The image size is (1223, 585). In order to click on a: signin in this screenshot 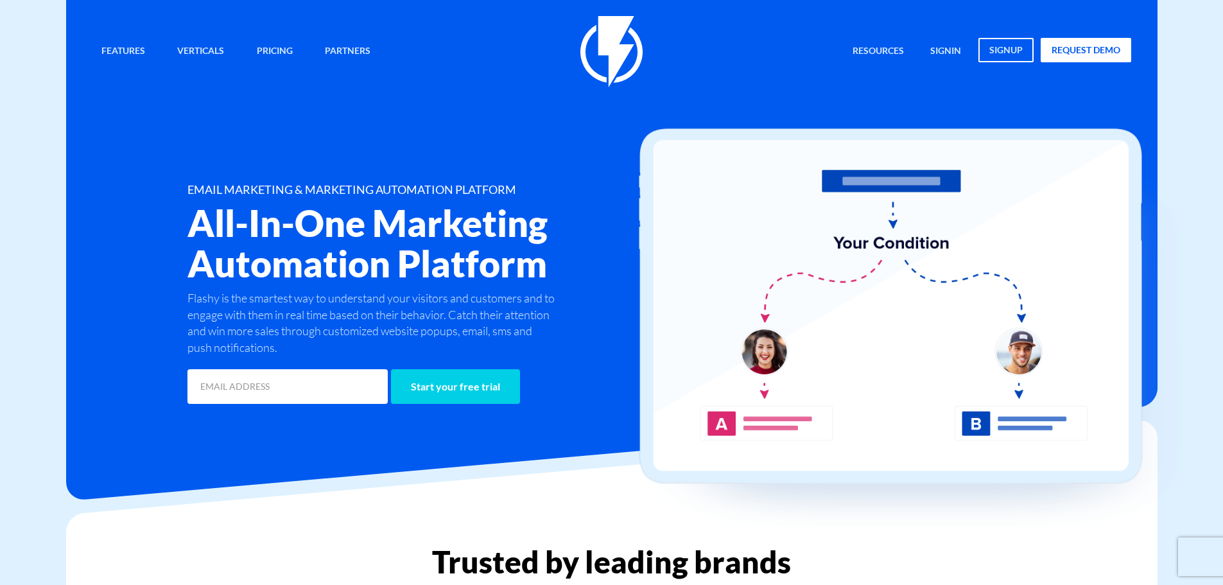, I will do `click(946, 51)`.